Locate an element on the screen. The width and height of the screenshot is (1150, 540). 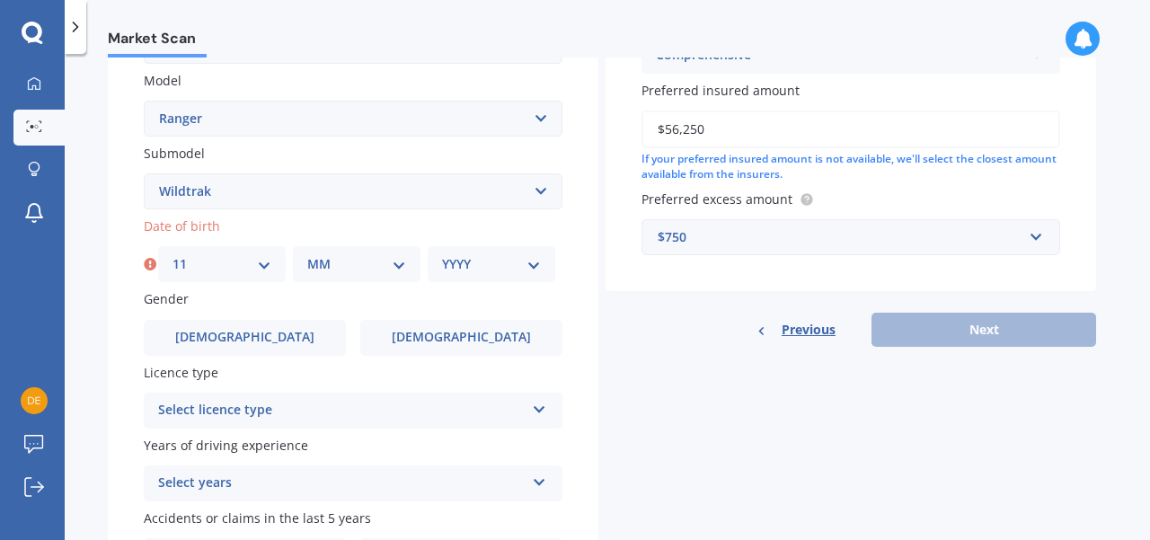
div: If your preferred insured amount is not available, we'll select the closest amount available from... is located at coordinates (850, 167).